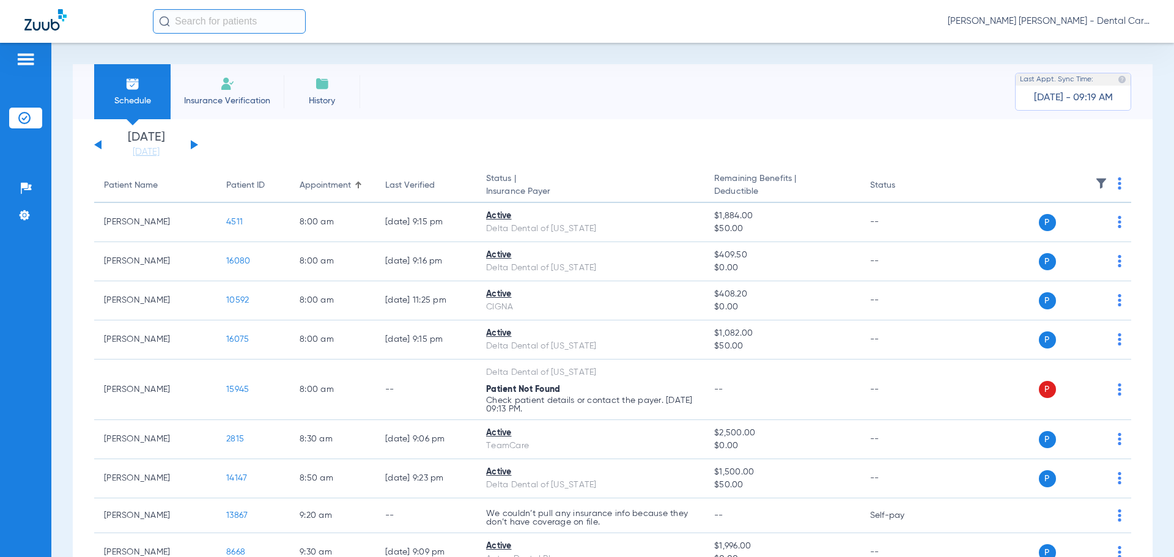  I want to click on span: 4511, so click(234, 222).